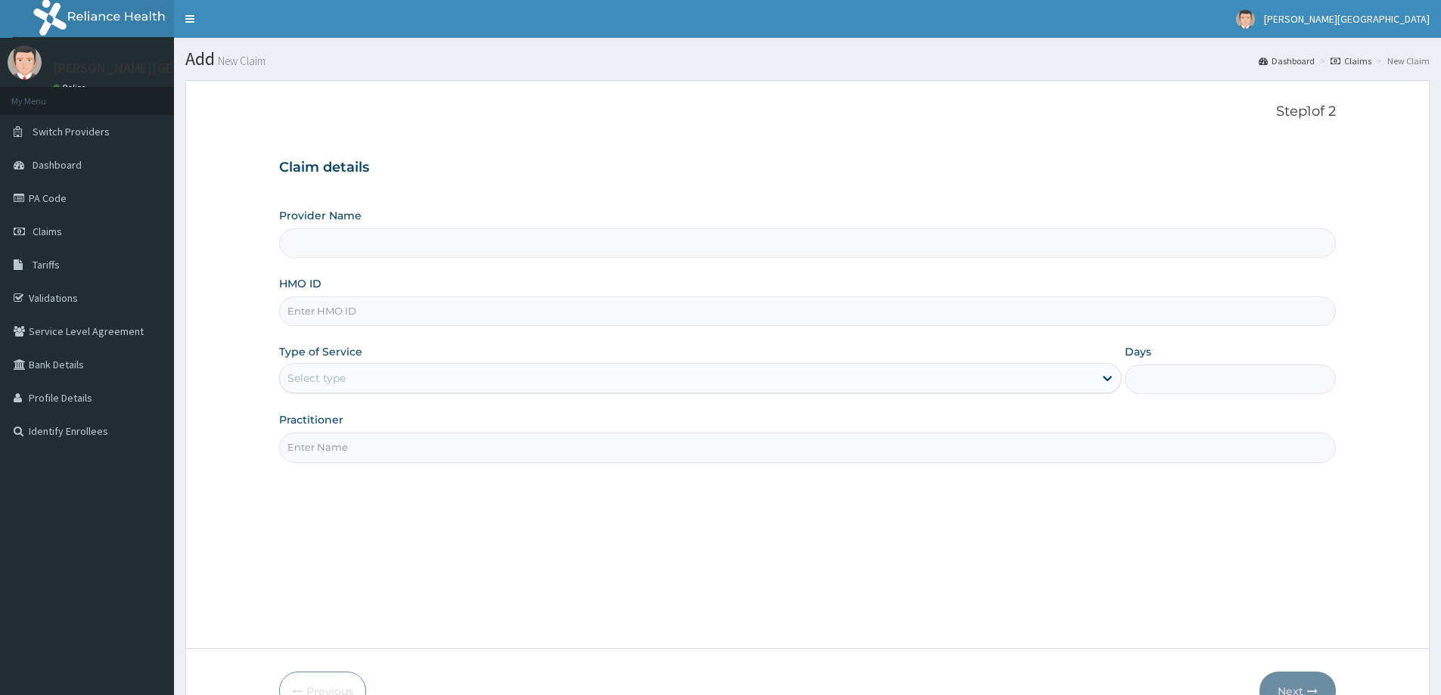  Describe the element at coordinates (1401, 61) in the screenshot. I see `li: New Claim` at that location.